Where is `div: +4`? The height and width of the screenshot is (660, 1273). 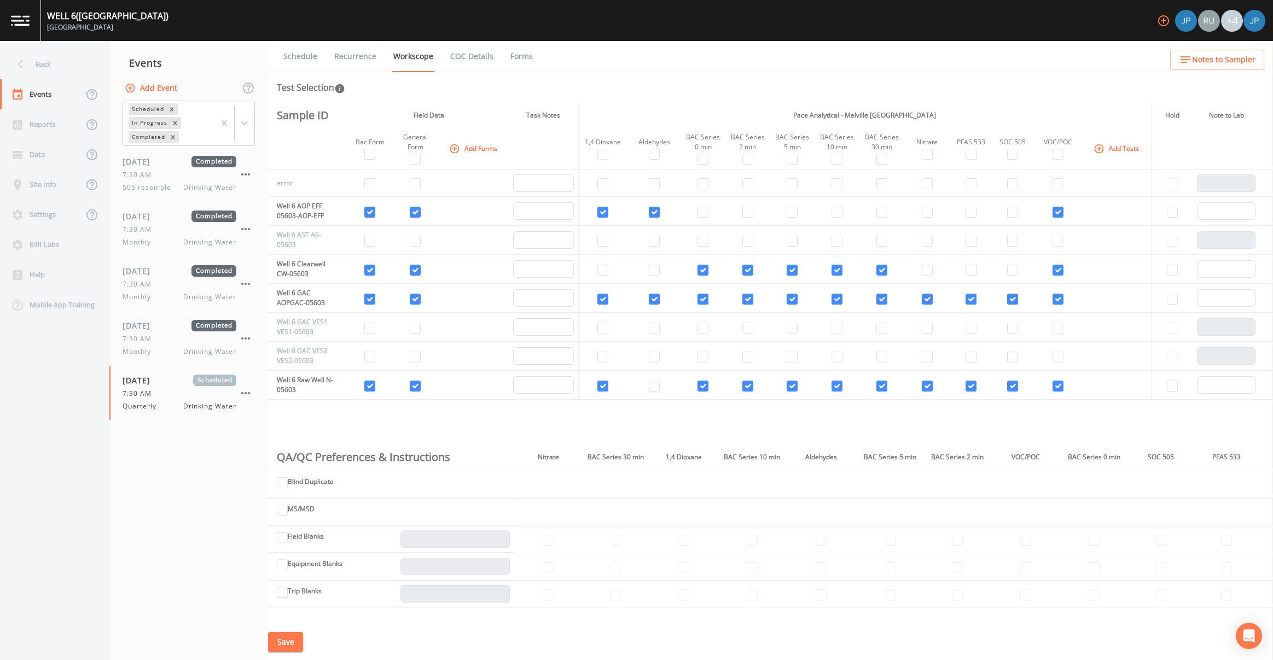 div: +4 is located at coordinates (1232, 21).